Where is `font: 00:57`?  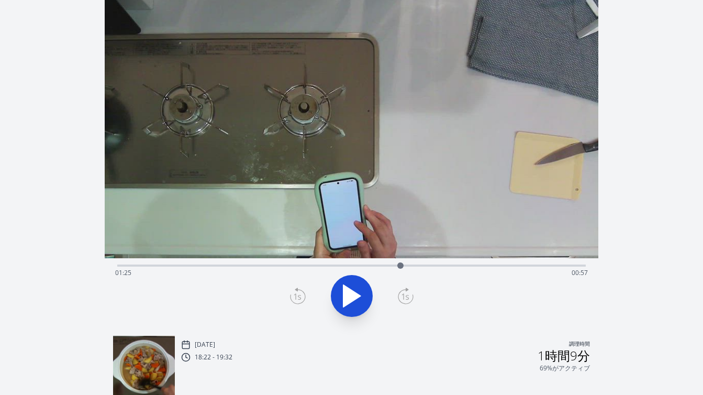 font: 00:57 is located at coordinates (580, 272).